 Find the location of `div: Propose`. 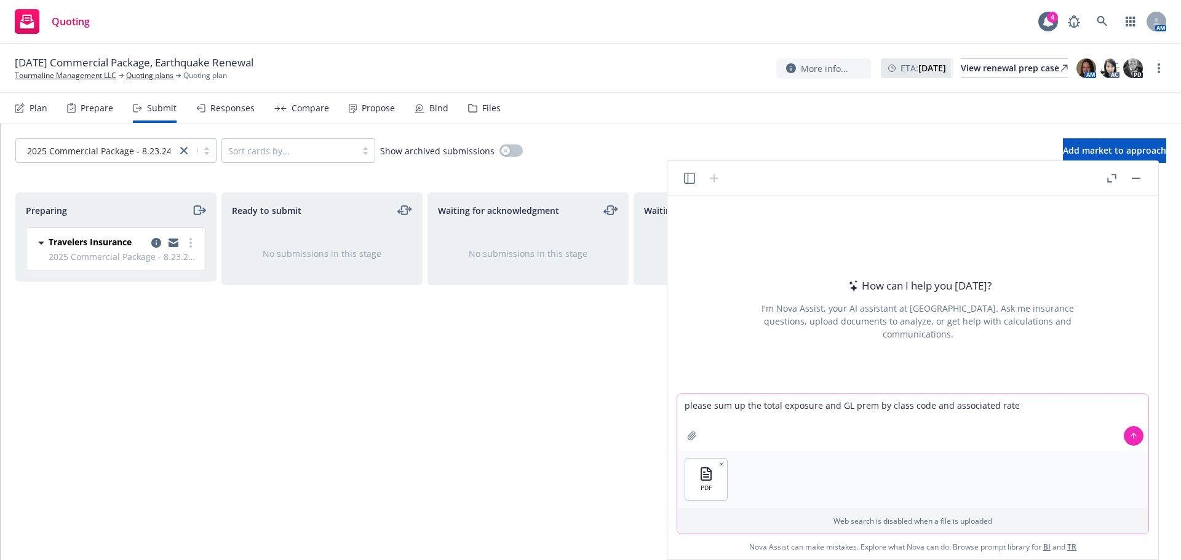

div: Propose is located at coordinates (378, 108).